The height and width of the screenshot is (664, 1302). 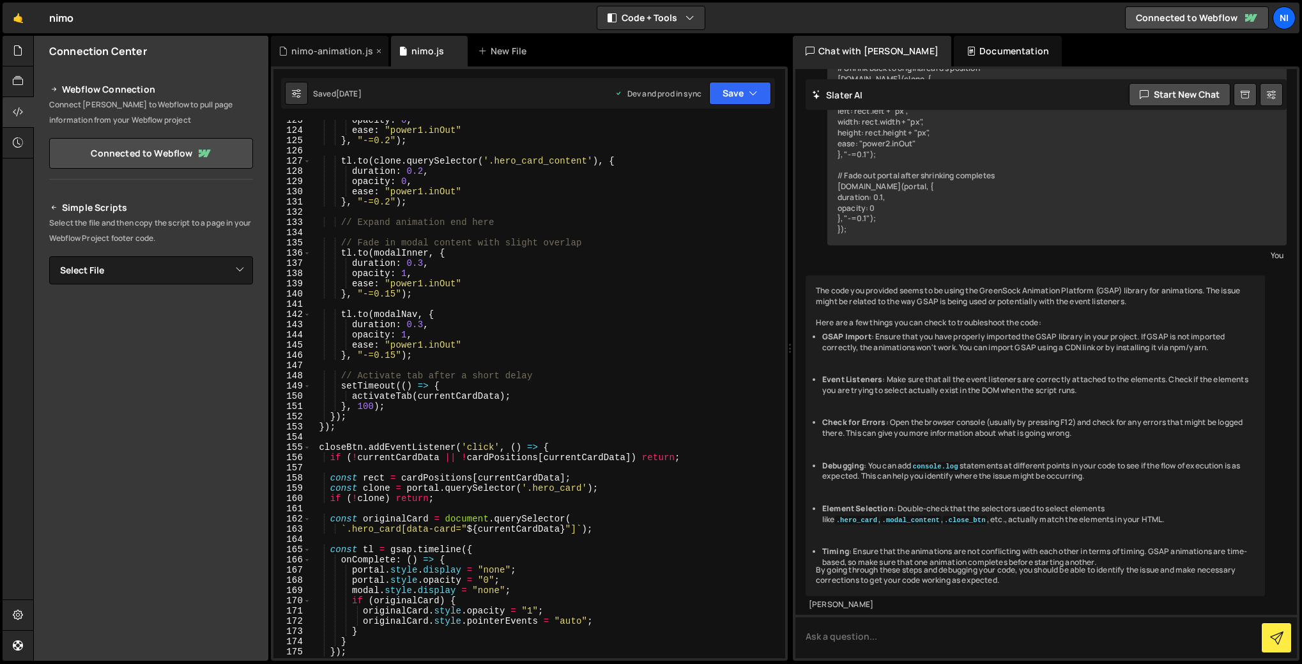 What do you see at coordinates (910, 520) in the screenshot?
I see `code: .modal_content` at bounding box center [910, 520].